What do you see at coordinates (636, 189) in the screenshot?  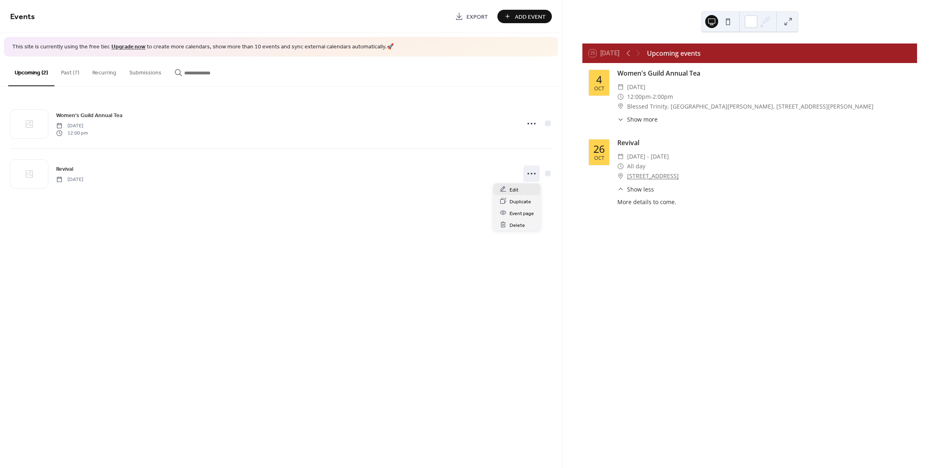 I see `button: ​Show less` at bounding box center [636, 189].